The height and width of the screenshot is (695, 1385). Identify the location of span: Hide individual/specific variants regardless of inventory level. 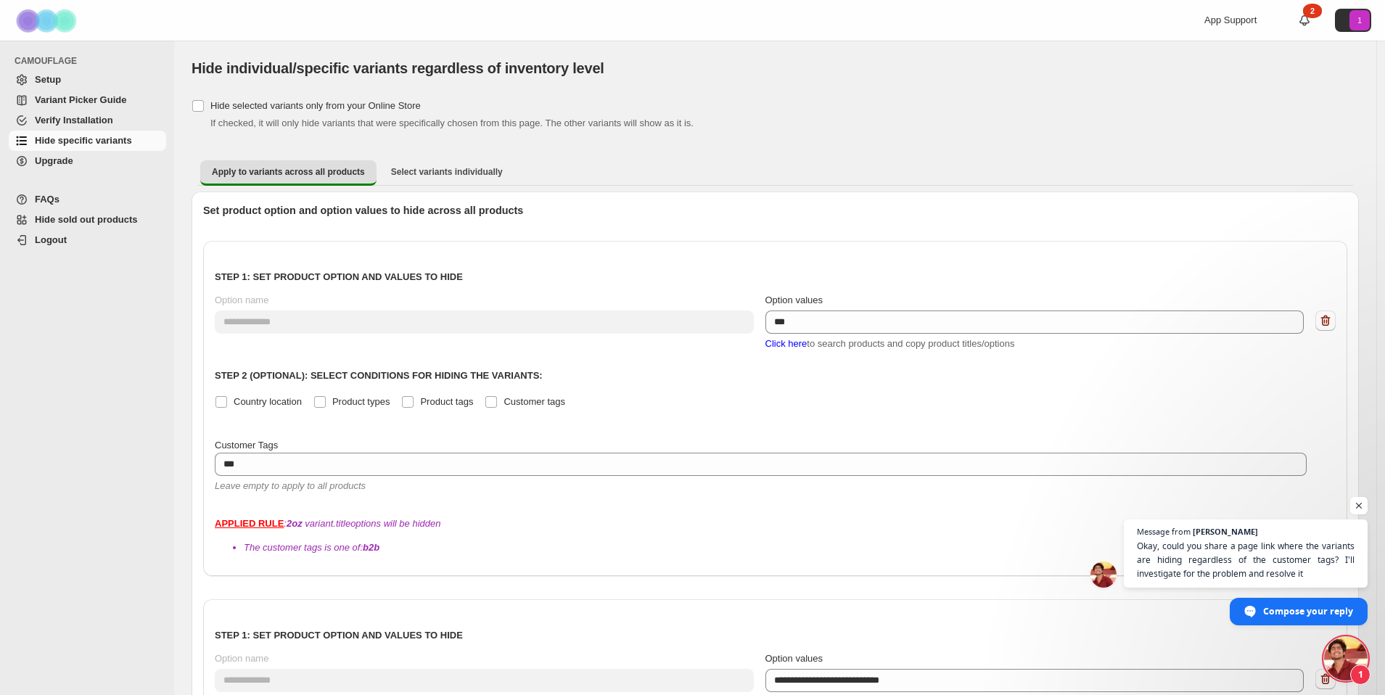
(398, 68).